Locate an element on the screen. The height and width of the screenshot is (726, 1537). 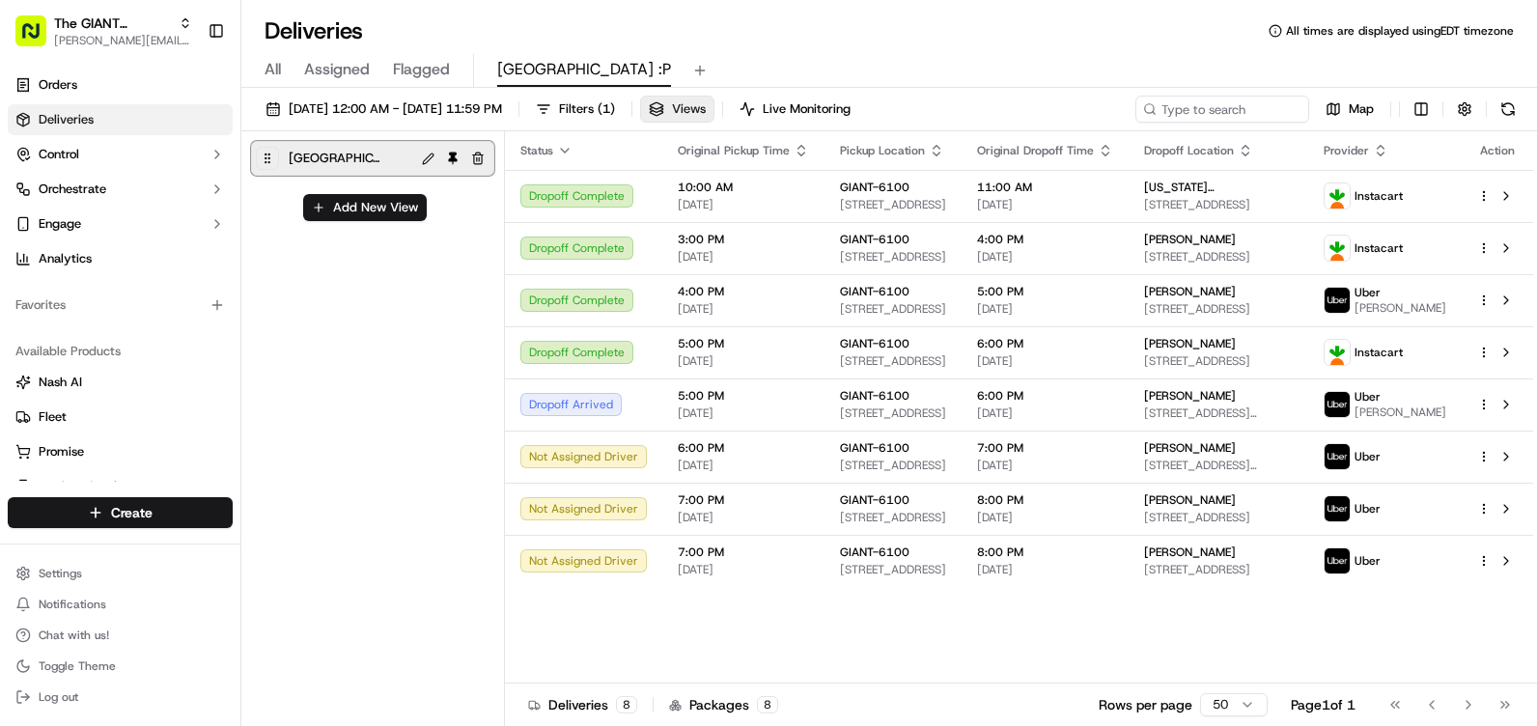
span: Original Dropoff Time is located at coordinates (1035, 151).